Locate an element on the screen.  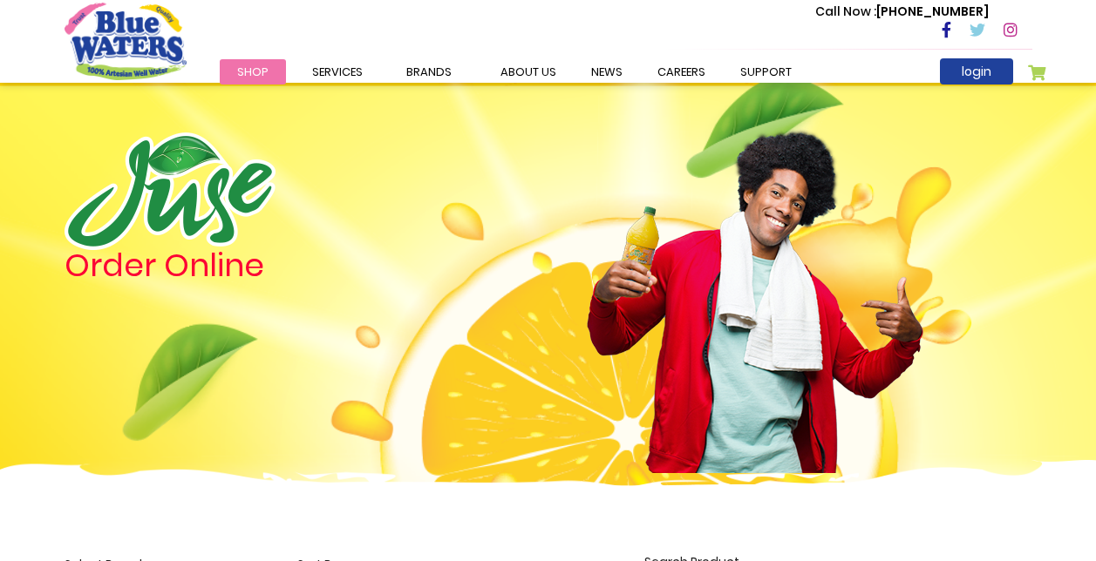
a: about us is located at coordinates (528, 71).